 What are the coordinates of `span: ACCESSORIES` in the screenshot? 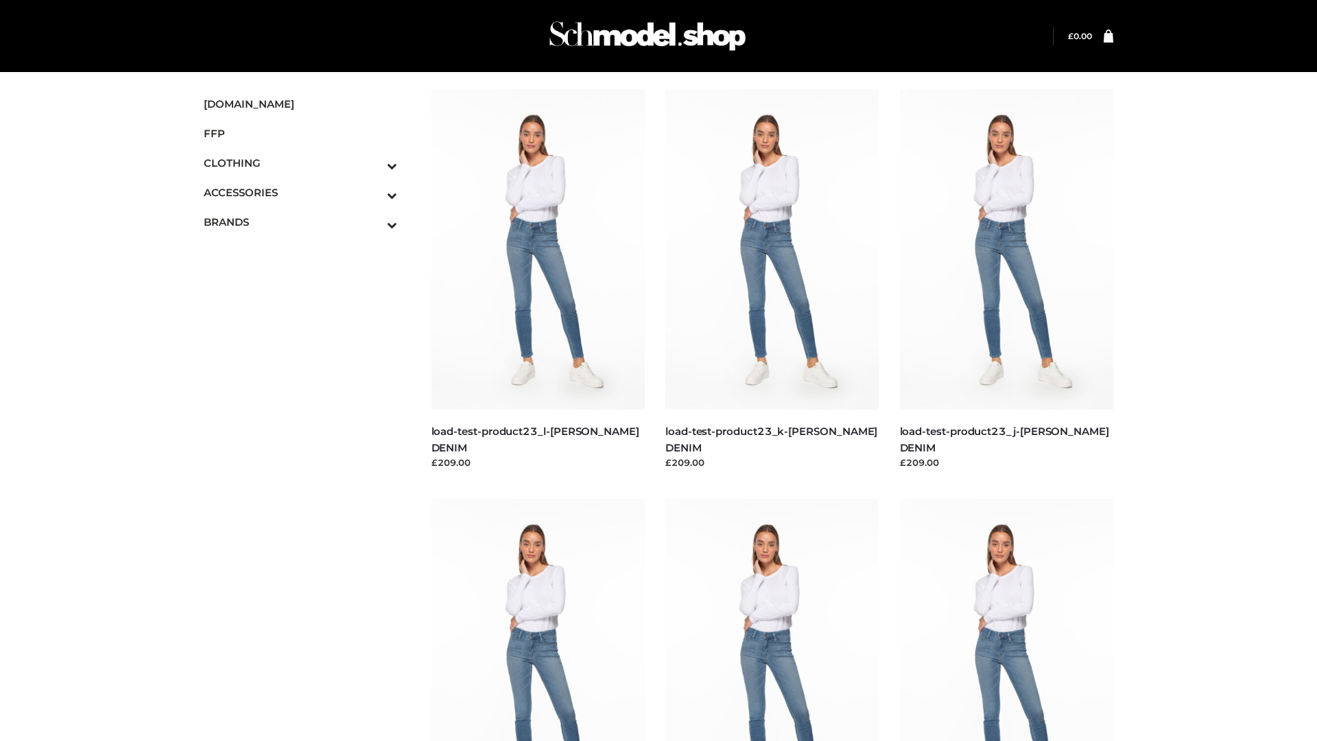 It's located at (301, 192).